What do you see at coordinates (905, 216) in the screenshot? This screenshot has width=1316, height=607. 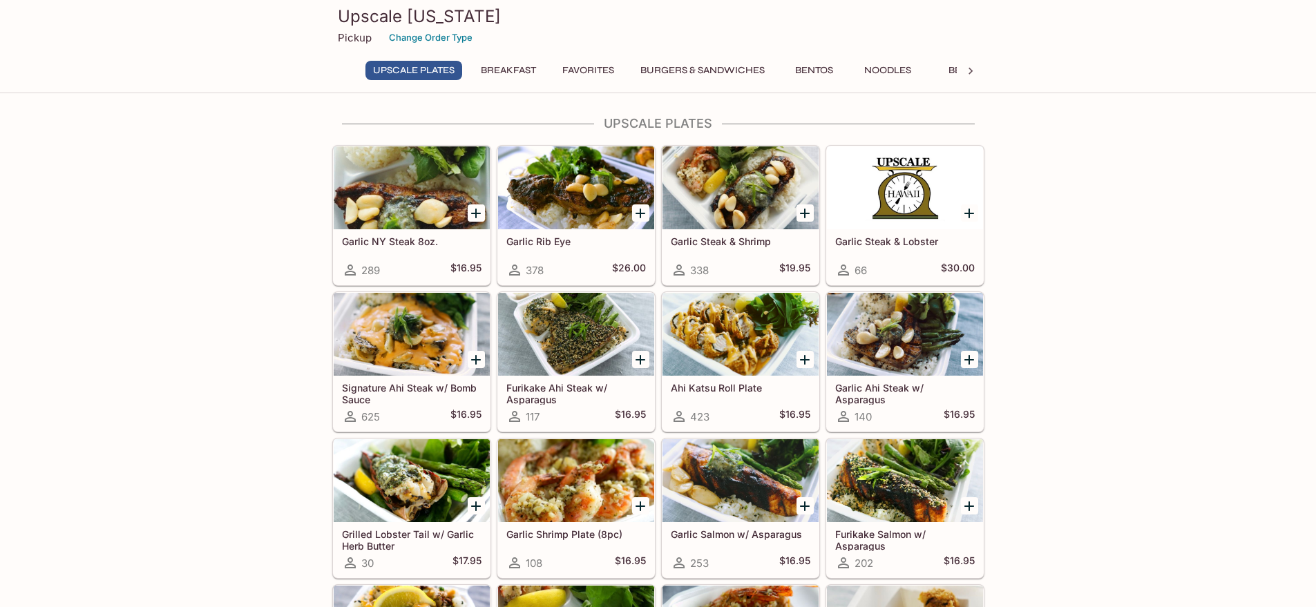 I see `a: Garlic Steak & Lobster66$30.00` at bounding box center [905, 216].